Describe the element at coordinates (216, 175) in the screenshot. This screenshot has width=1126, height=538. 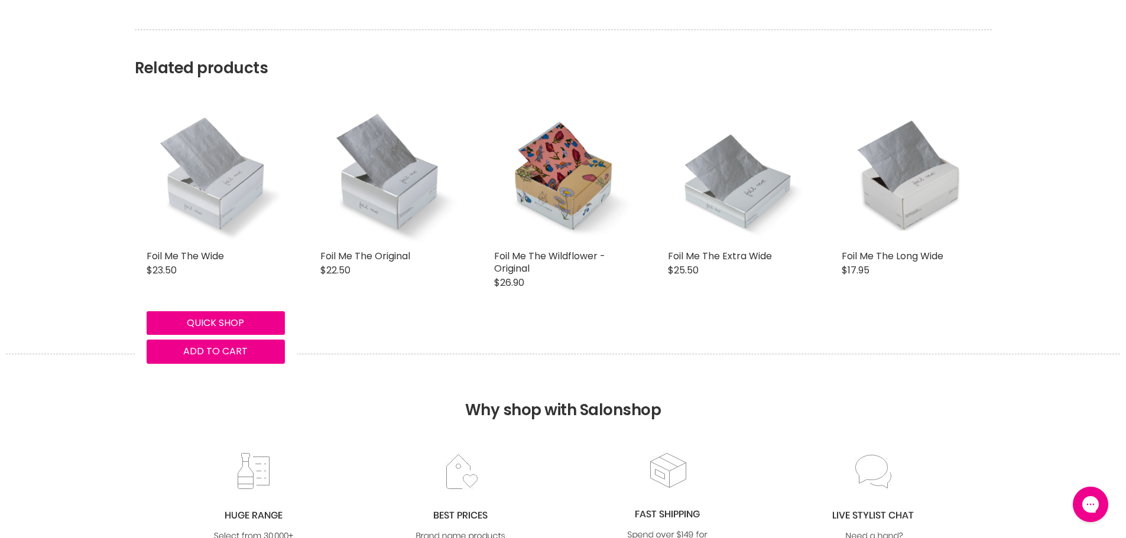
I see `img: Foil Me The Wide` at that location.